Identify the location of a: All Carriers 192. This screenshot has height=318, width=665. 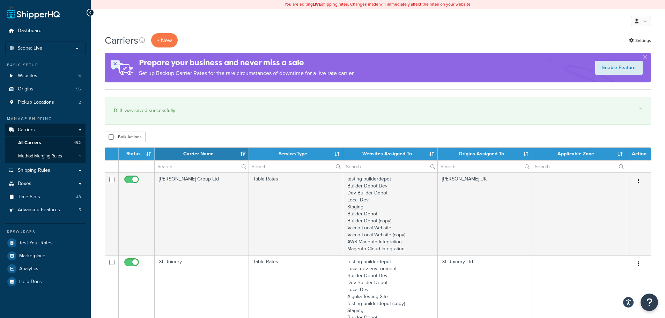
(45, 143).